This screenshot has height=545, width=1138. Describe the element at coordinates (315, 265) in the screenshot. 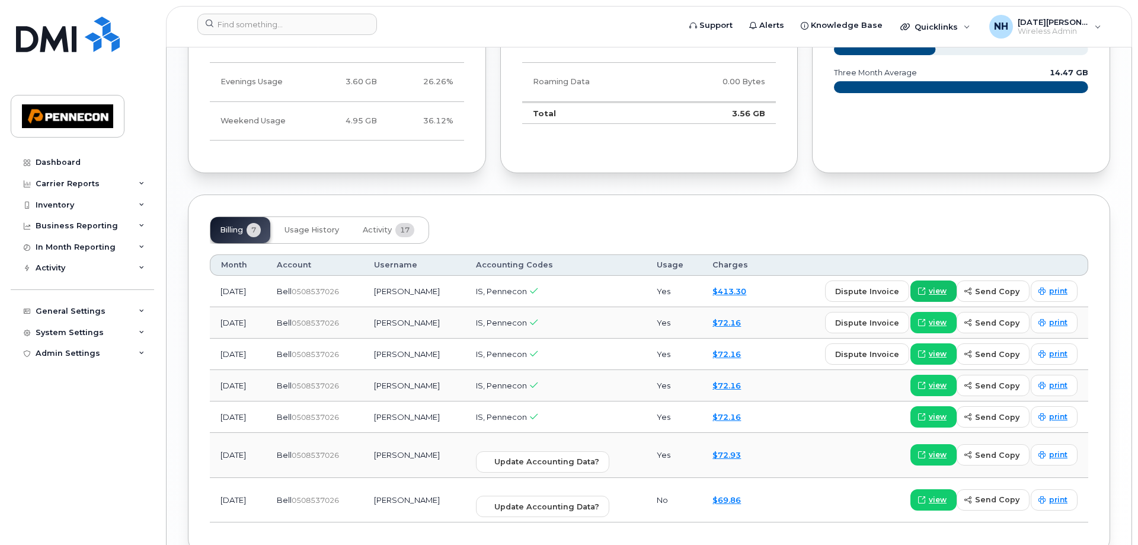

I see `th: Account` at that location.